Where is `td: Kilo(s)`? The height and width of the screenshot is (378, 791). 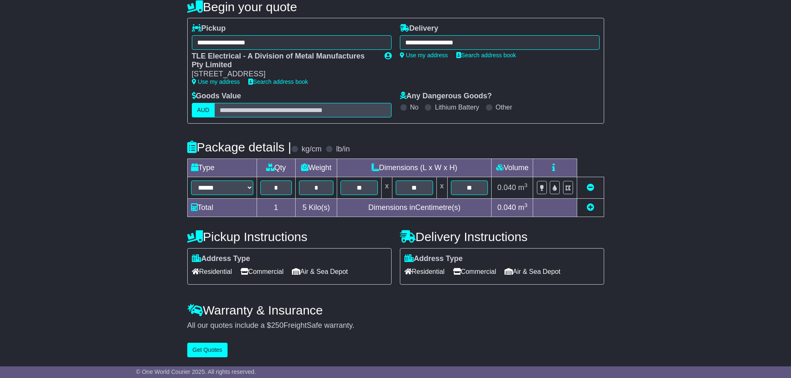
td: Kilo(s) is located at coordinates (316, 207).